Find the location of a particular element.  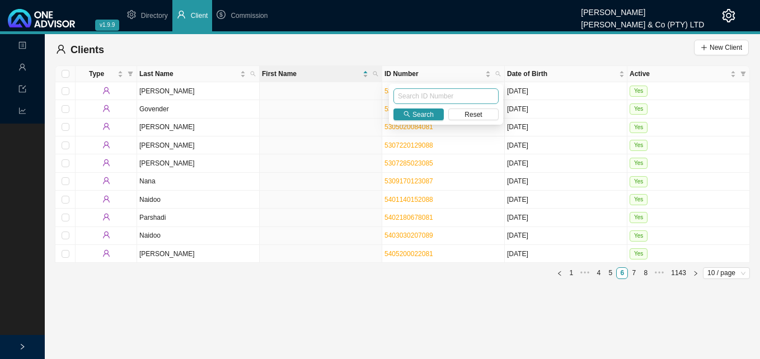

input: Search ID Number is located at coordinates (446, 96).